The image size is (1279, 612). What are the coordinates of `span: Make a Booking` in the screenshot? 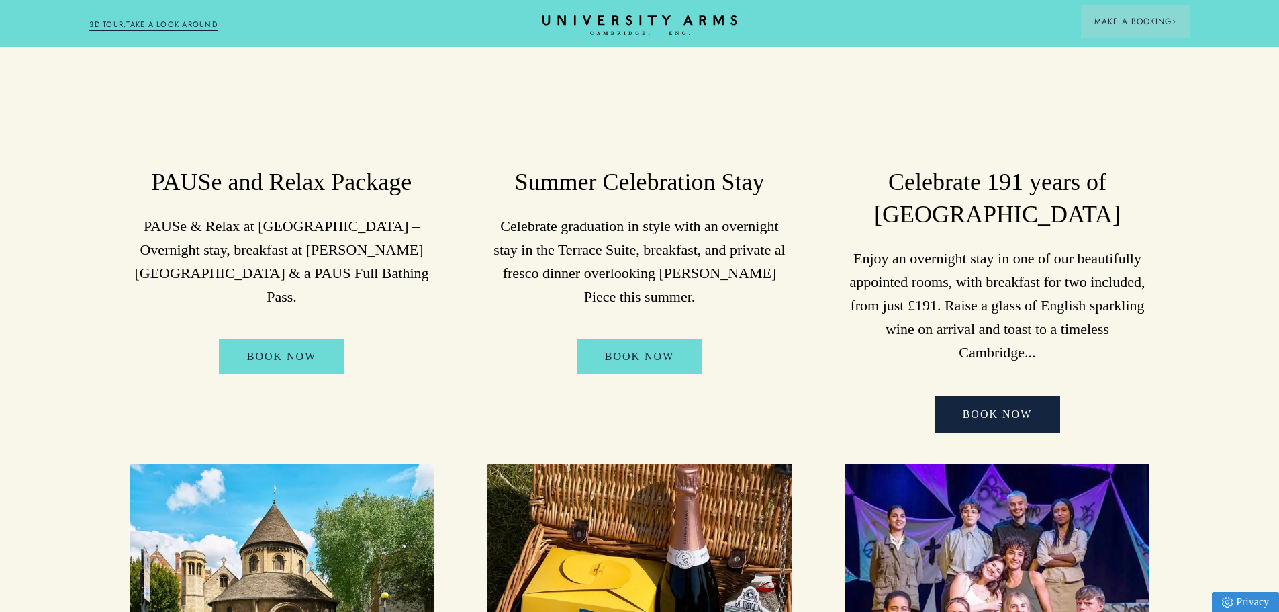 It's located at (1135, 21).